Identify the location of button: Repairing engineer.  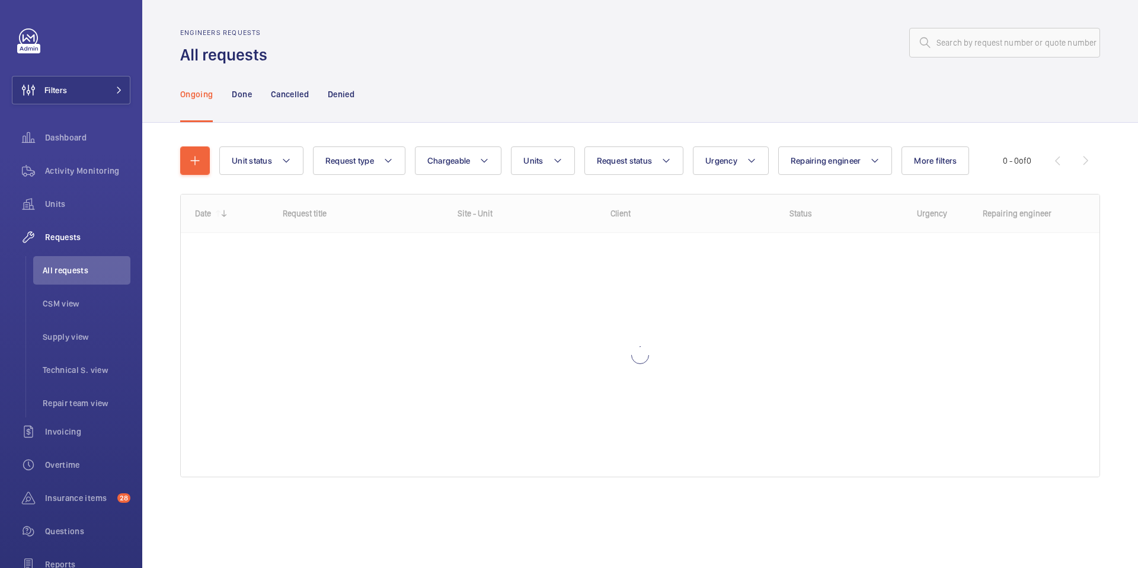
(835, 161).